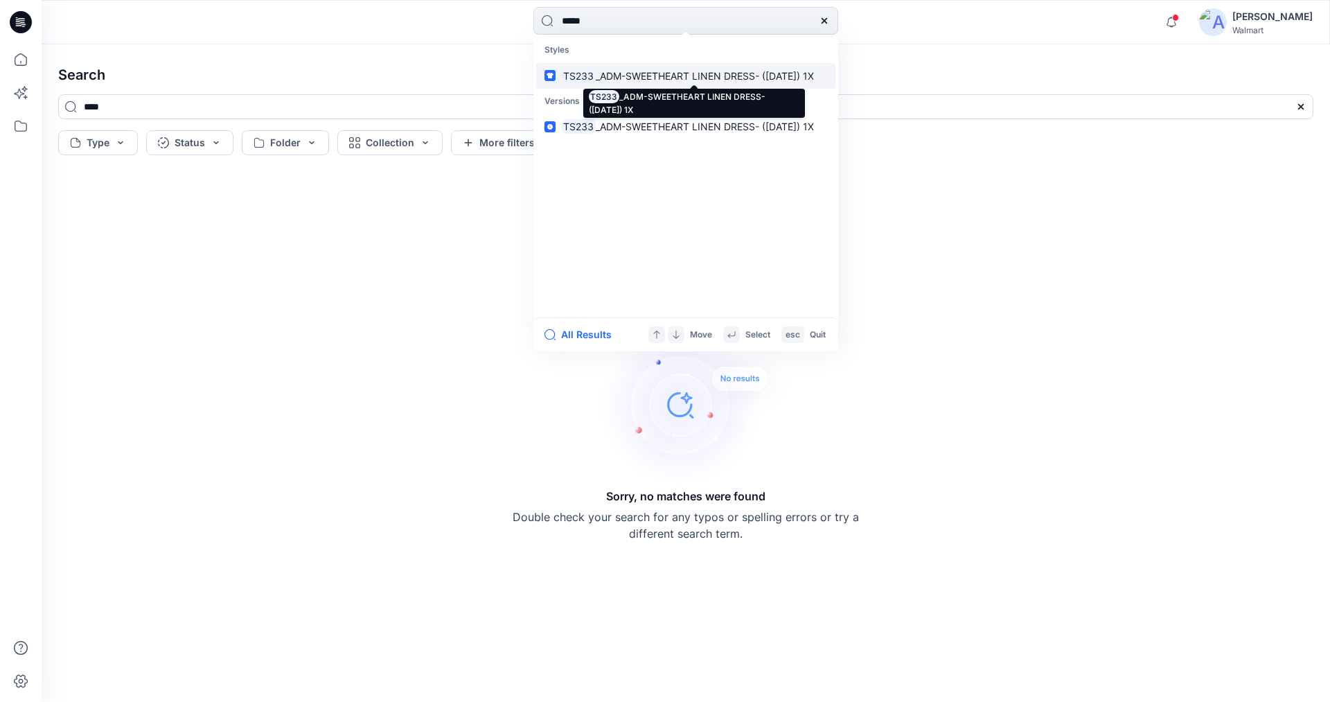 Image resolution: width=1330 pixels, height=702 pixels. I want to click on p: Select, so click(758, 335).